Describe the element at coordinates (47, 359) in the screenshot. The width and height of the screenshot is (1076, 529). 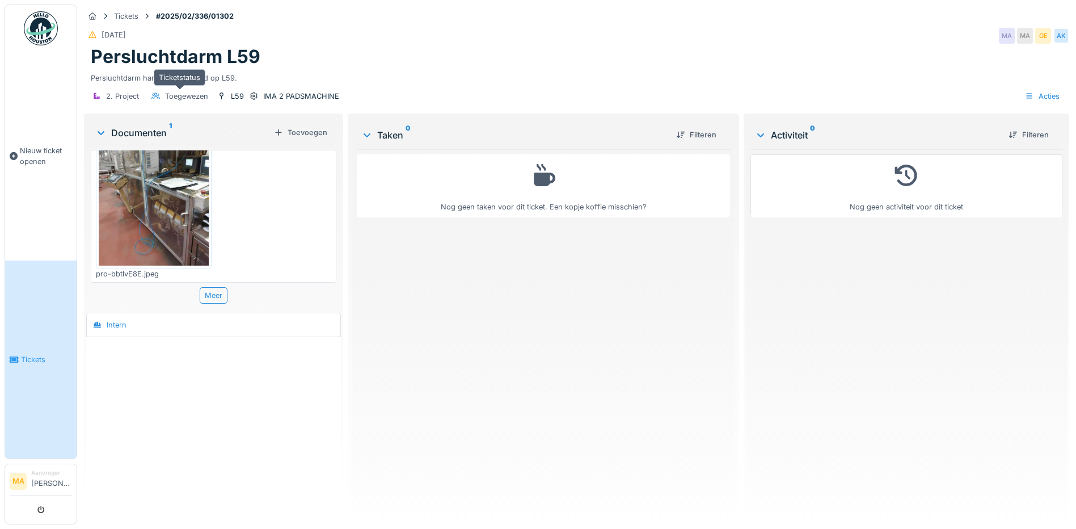
I see `span: Tickets` at that location.